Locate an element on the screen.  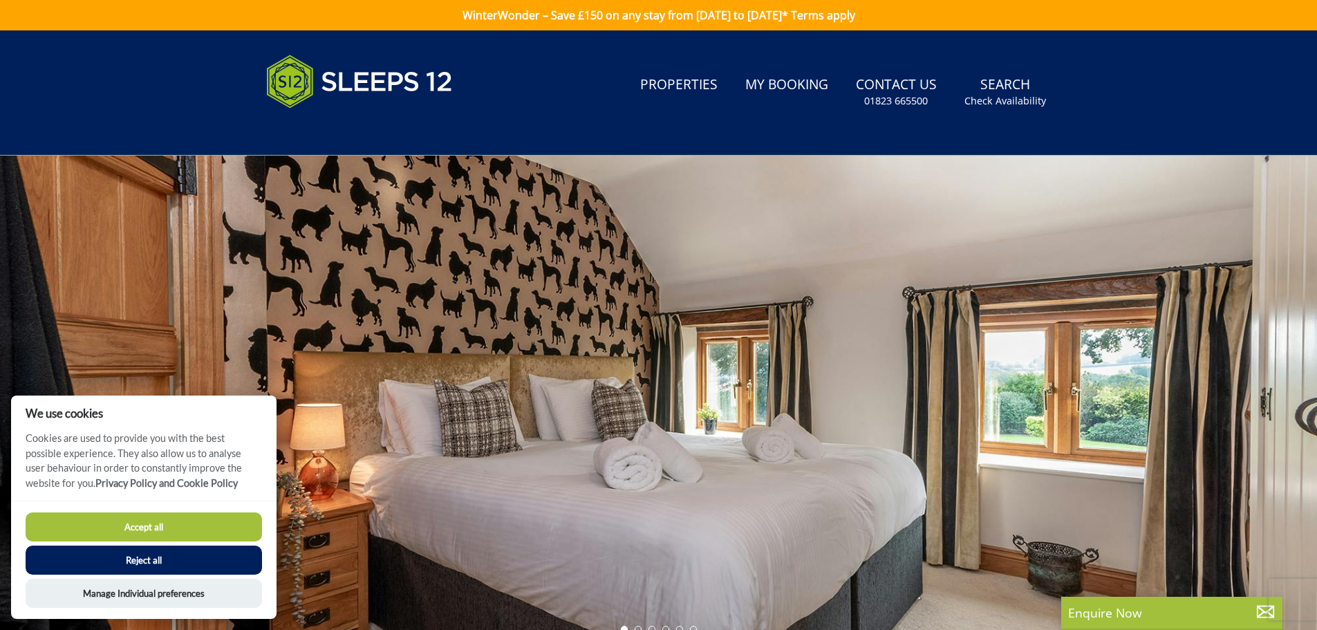
a: Properties is located at coordinates (679, 85).